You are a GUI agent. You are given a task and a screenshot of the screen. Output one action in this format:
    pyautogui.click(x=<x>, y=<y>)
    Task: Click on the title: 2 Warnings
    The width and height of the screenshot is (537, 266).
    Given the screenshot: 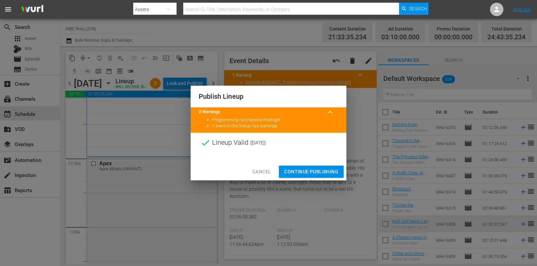 What is the action you would take?
    pyautogui.click(x=260, y=112)
    